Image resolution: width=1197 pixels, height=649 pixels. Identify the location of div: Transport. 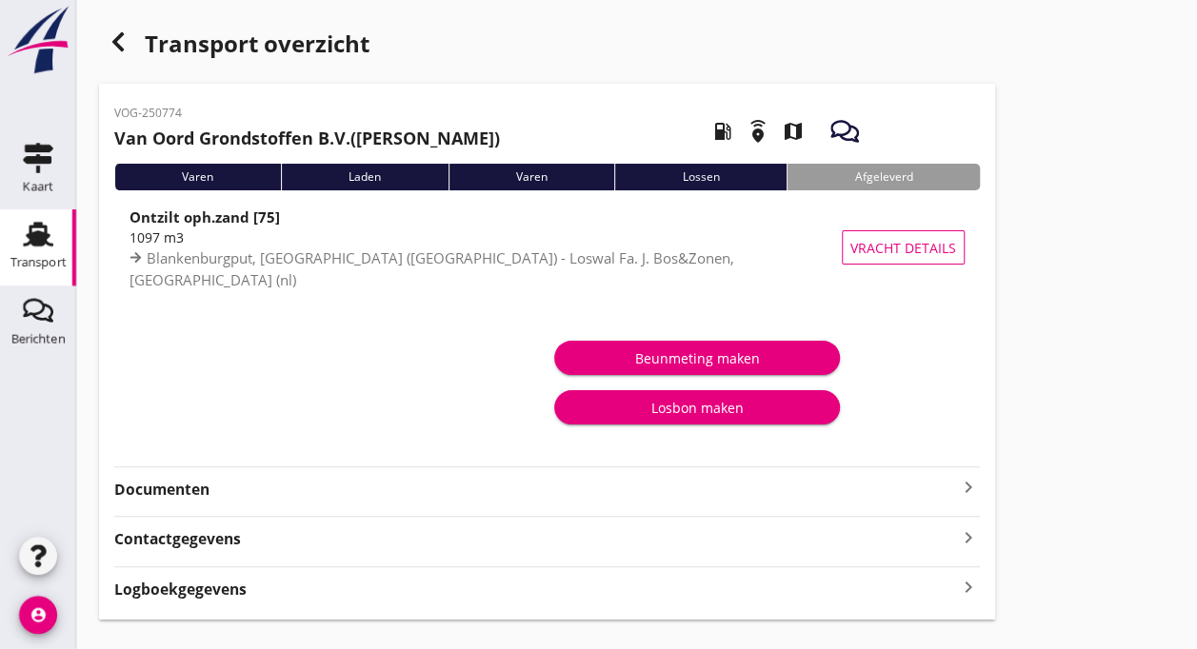
(38, 262).